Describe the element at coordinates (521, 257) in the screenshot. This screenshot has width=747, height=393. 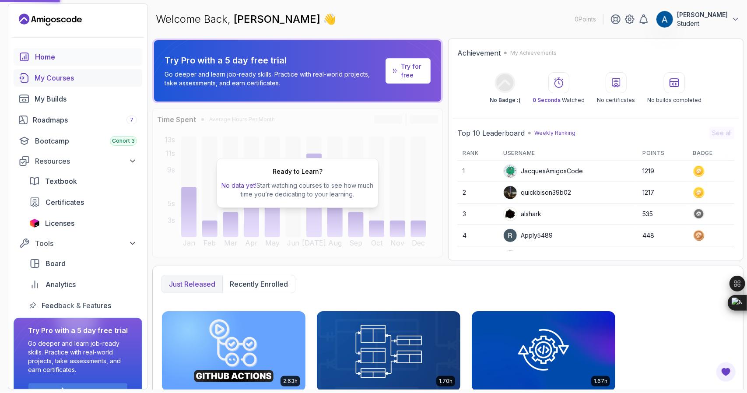
I see `div: jvxdev` at that location.